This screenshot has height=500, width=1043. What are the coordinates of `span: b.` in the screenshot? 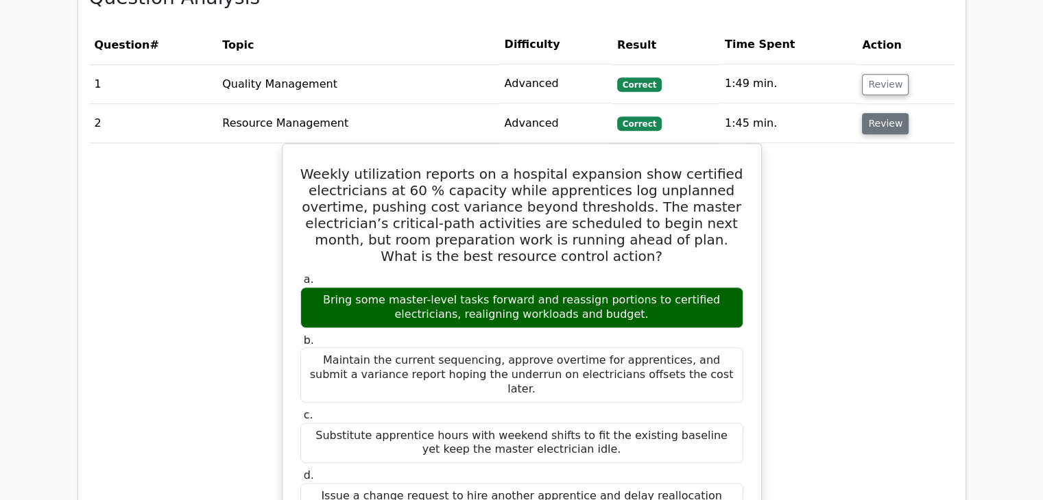 It's located at (308, 340).